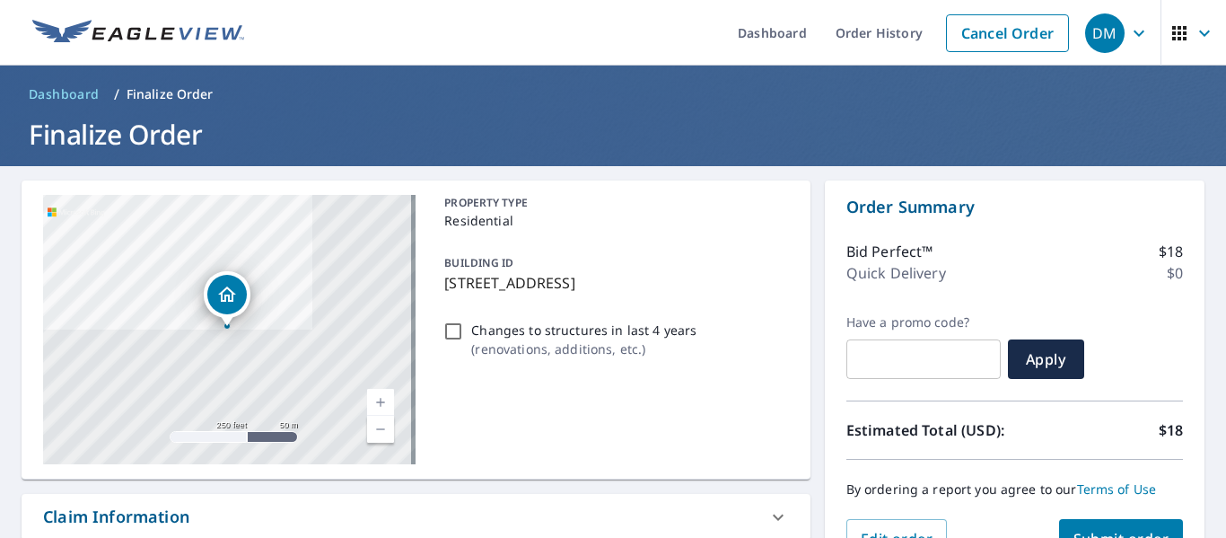  What do you see at coordinates (584, 329) in the screenshot?
I see `p: Changes to structures in last 4 years` at bounding box center [584, 329].